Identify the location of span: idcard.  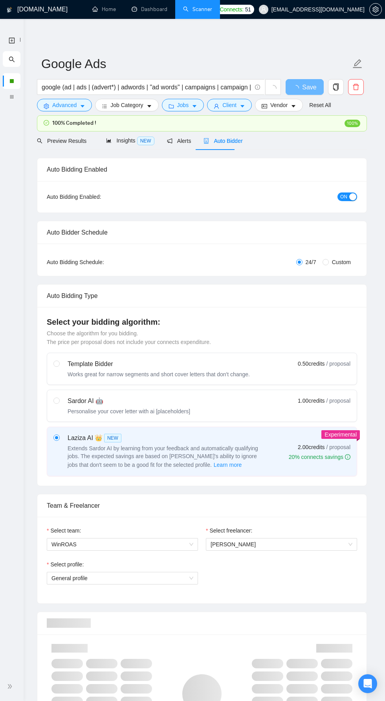
(265, 106).